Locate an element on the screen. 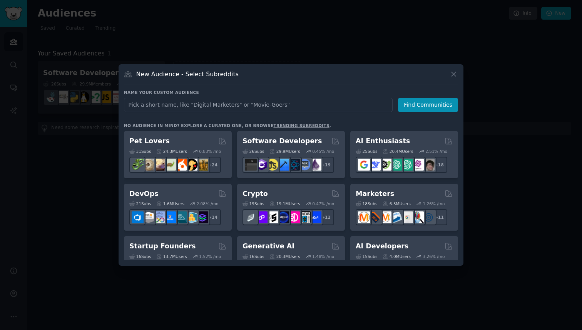 Image resolution: width=582 pixels, height=330 pixels. h2: Marketers is located at coordinates (375, 194).